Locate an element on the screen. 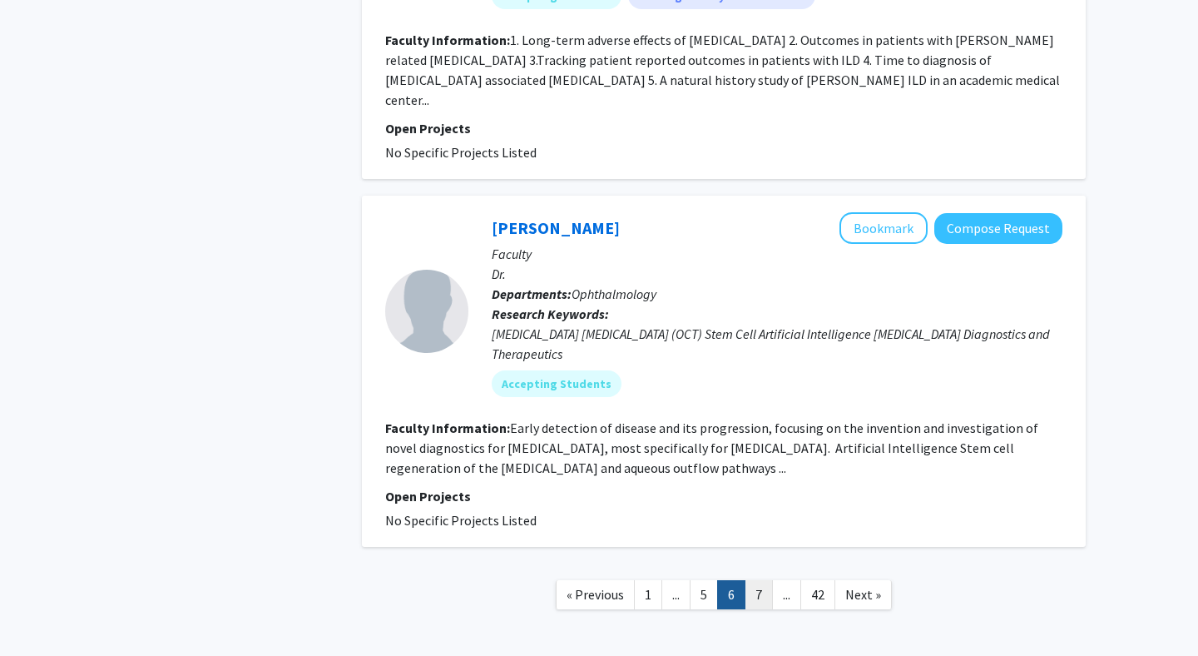 The image size is (1198, 656). a: Previous is located at coordinates (595, 594).